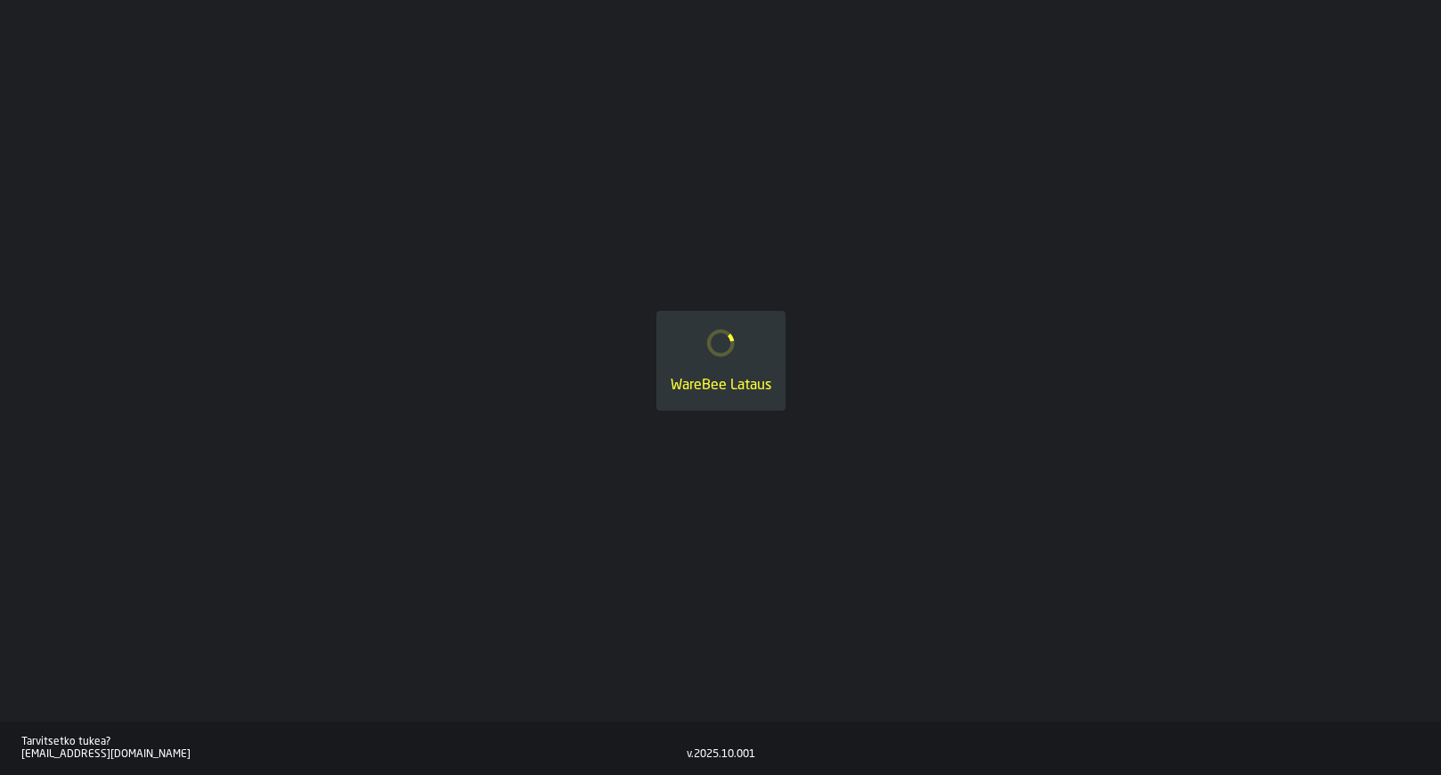 The width and height of the screenshot is (1441, 775). I want to click on div: v., so click(690, 754).